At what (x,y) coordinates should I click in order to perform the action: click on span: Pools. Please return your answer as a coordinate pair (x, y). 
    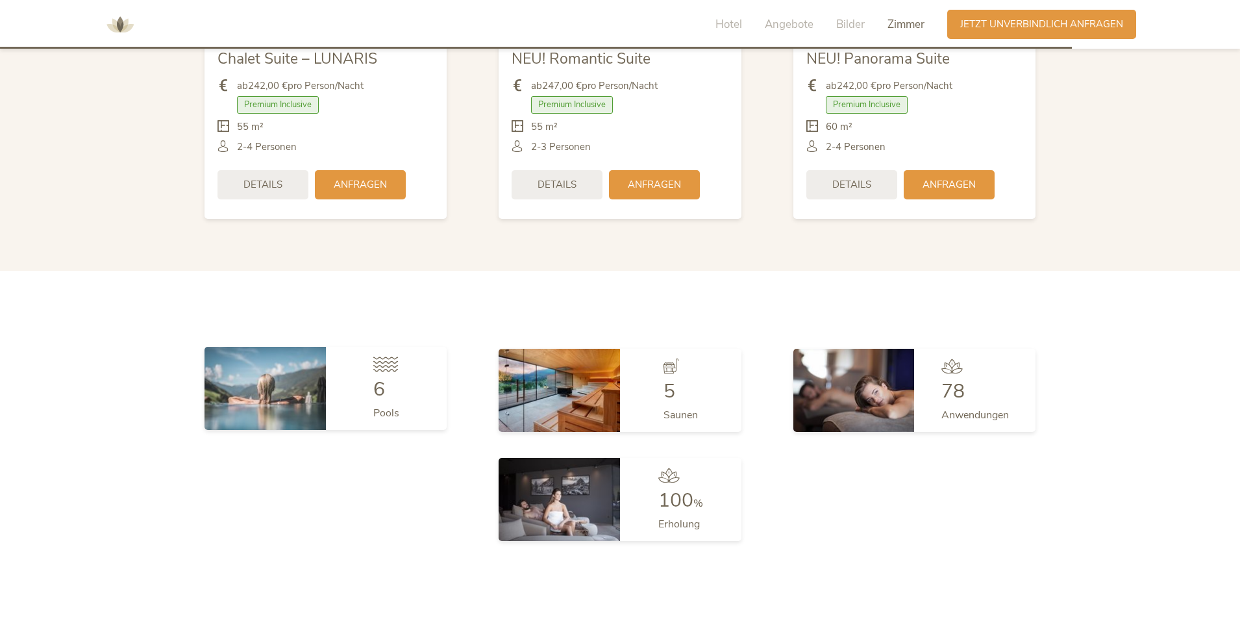
    Looking at the image, I should click on (386, 413).